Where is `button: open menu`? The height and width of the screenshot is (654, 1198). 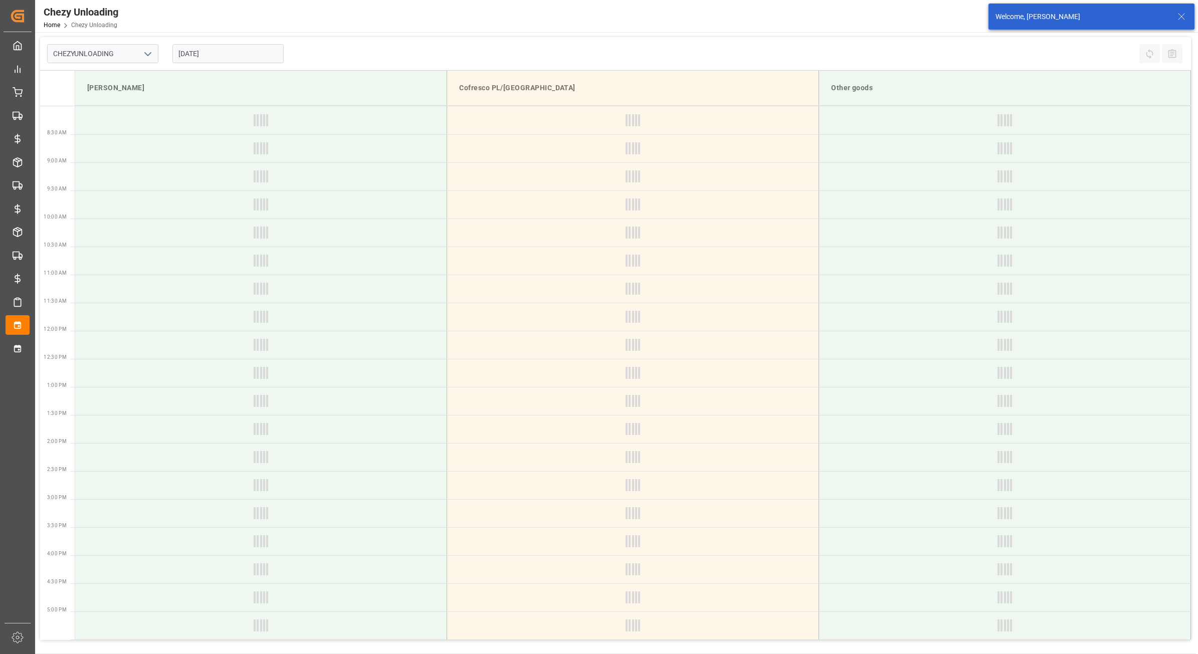
button: open menu is located at coordinates (147, 54).